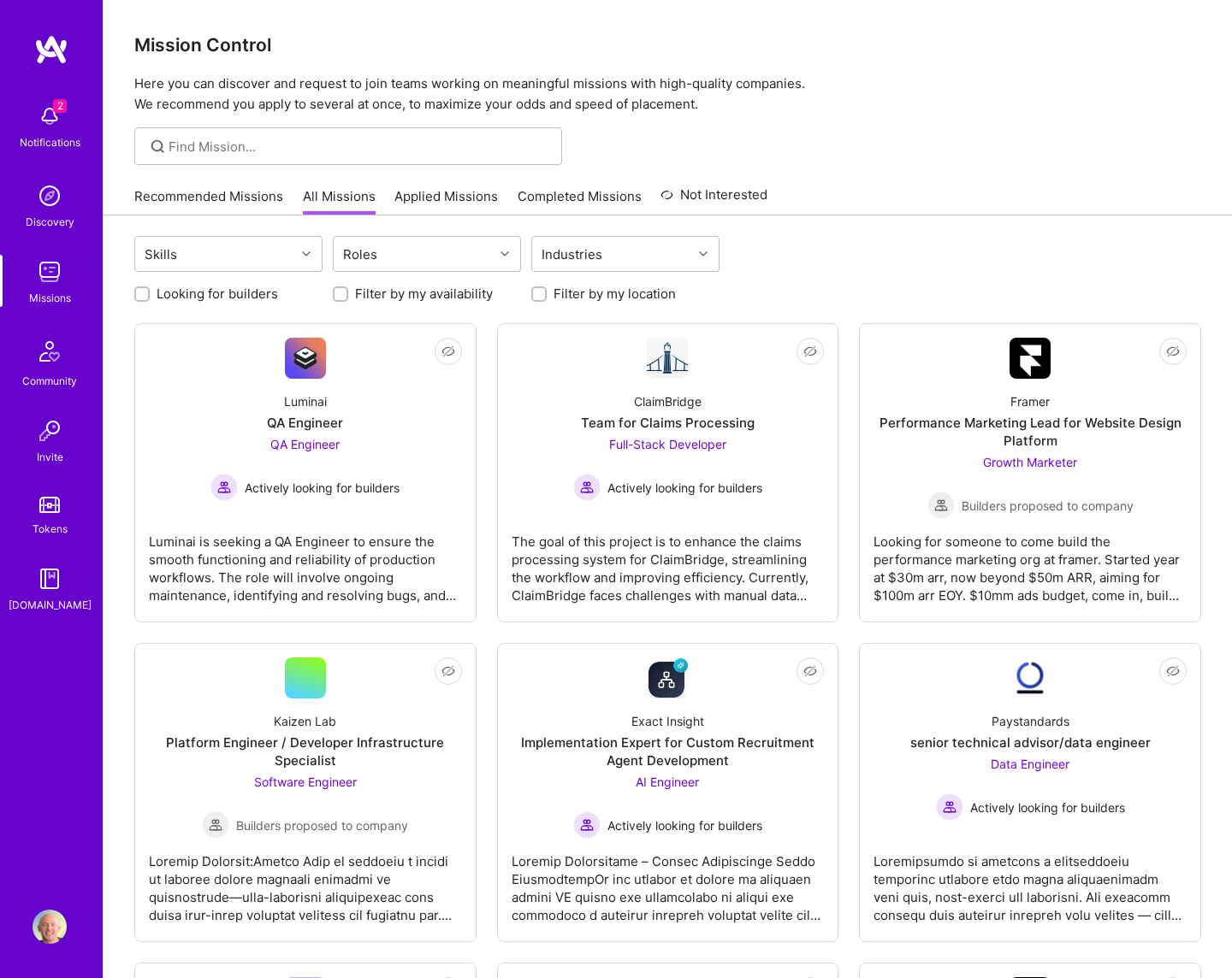 The image size is (1232, 978). I want to click on div: Kaizen Lab, so click(305, 721).